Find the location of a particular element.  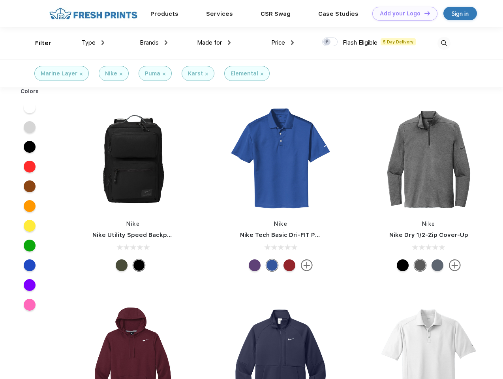

a: Sign in is located at coordinates (460, 13).